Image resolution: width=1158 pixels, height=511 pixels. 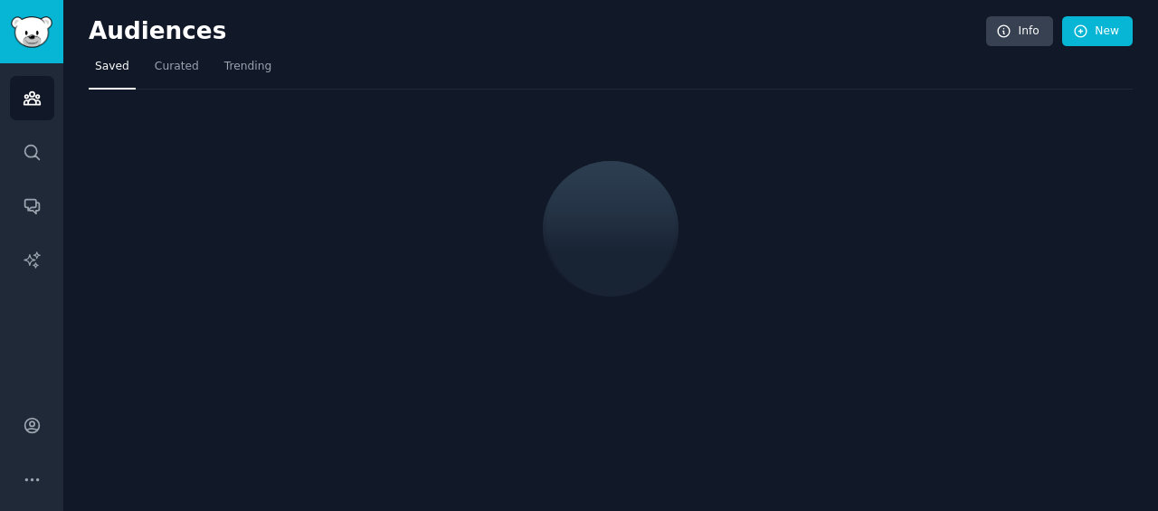 What do you see at coordinates (1097, 32) in the screenshot?
I see `a: New` at bounding box center [1097, 32].